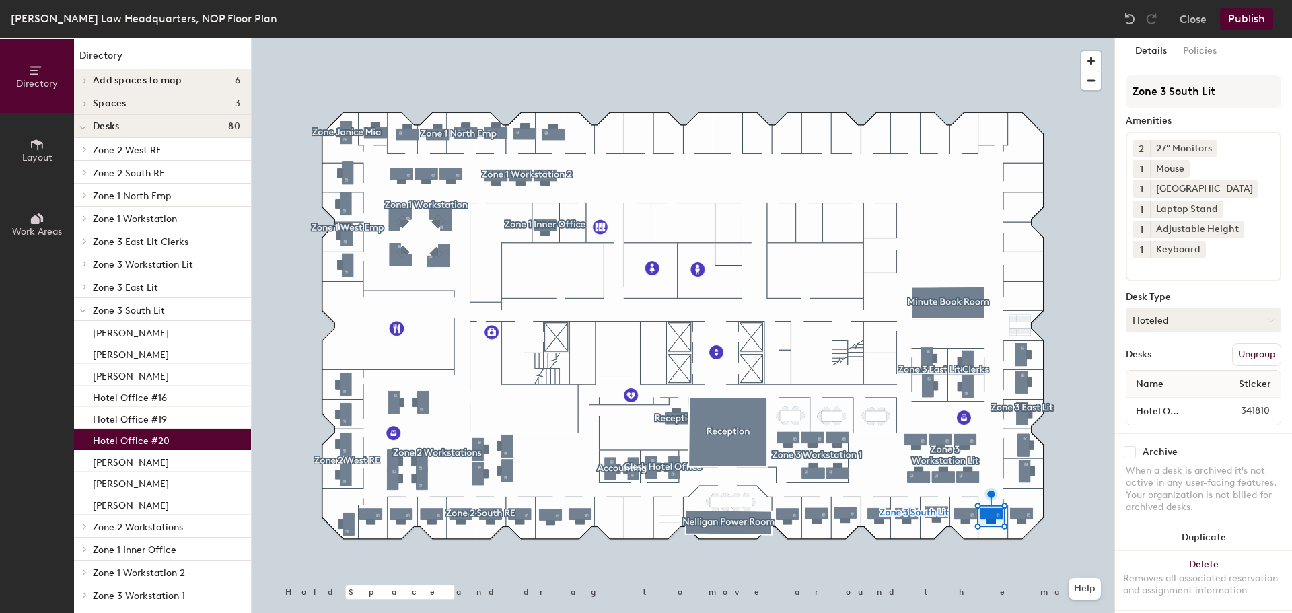 This screenshot has width=1292, height=613. I want to click on span: Zone 3 South Lit, so click(128, 310).